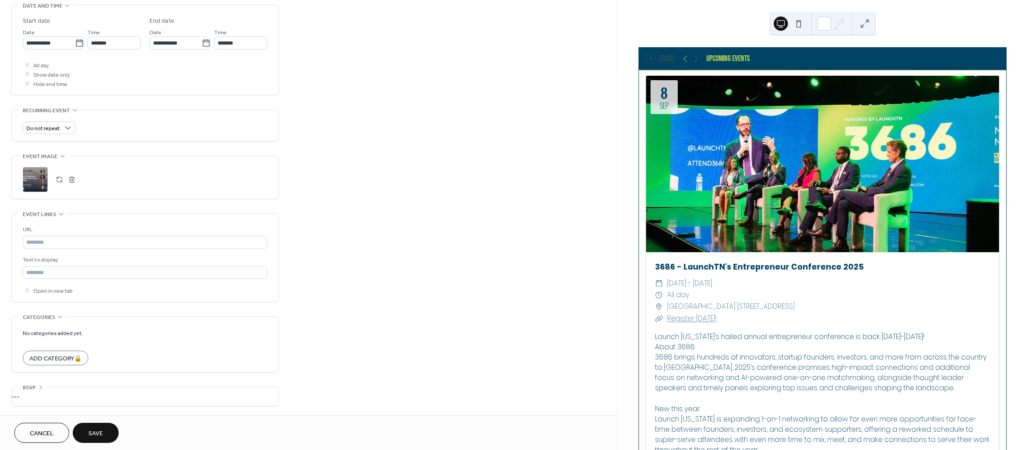 This screenshot has height=450, width=1028. I want to click on span: Event image, so click(40, 157).